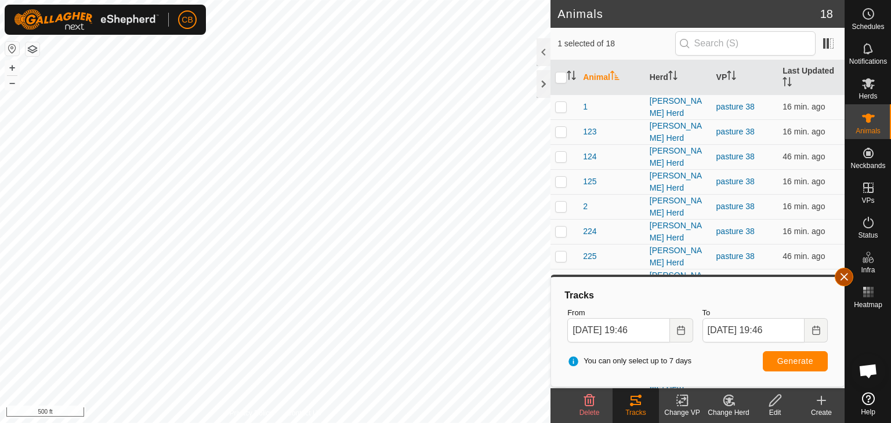 The height and width of the screenshot is (423, 891). What do you see at coordinates (867, 131) in the screenshot?
I see `span: Animals` at bounding box center [867, 131].